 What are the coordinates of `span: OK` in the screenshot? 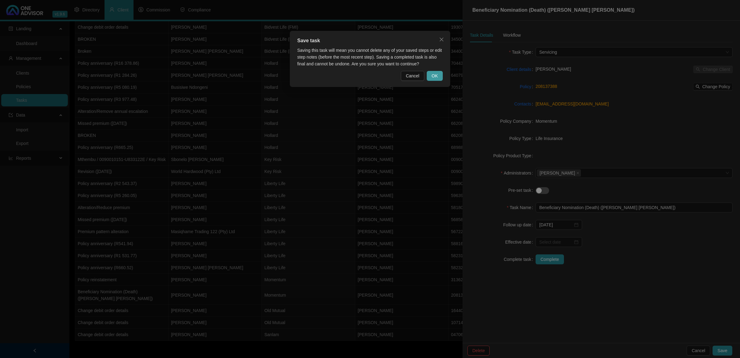 It's located at (435, 76).